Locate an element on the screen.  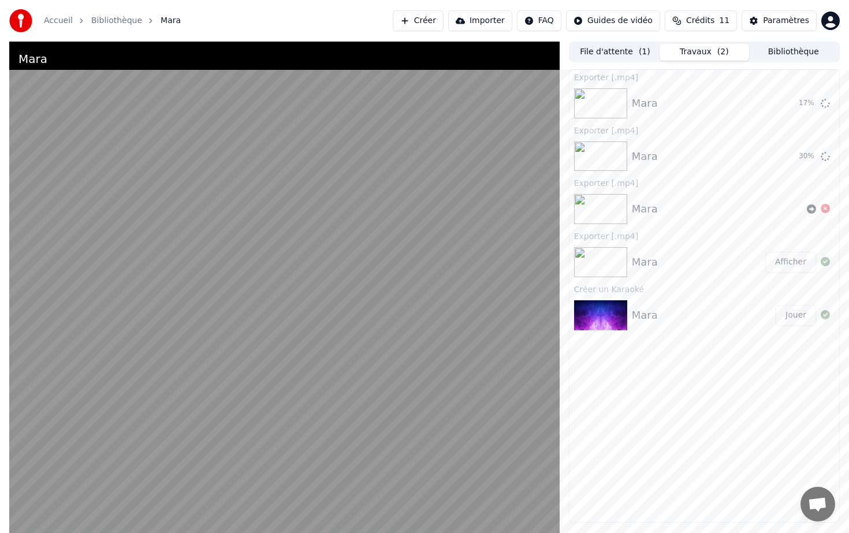
button: Jouer is located at coordinates (796, 315).